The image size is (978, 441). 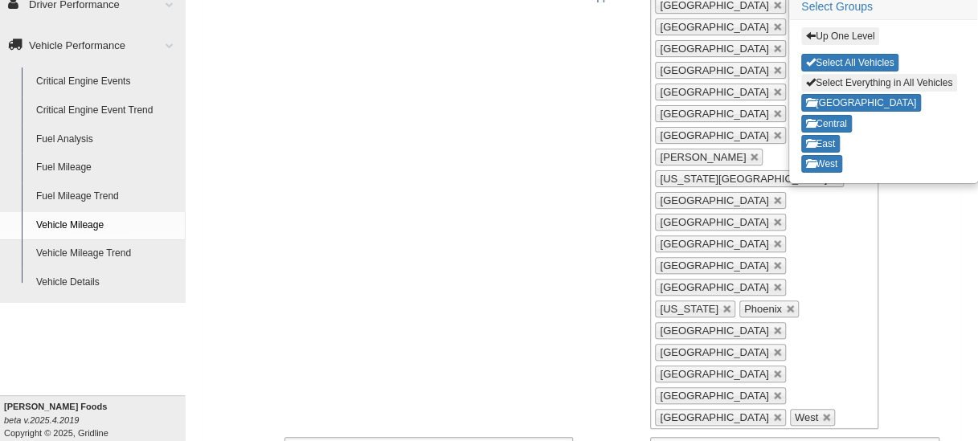 What do you see at coordinates (879, 83) in the screenshot?
I see `button: Select Everything in All Vehicles` at bounding box center [879, 83].